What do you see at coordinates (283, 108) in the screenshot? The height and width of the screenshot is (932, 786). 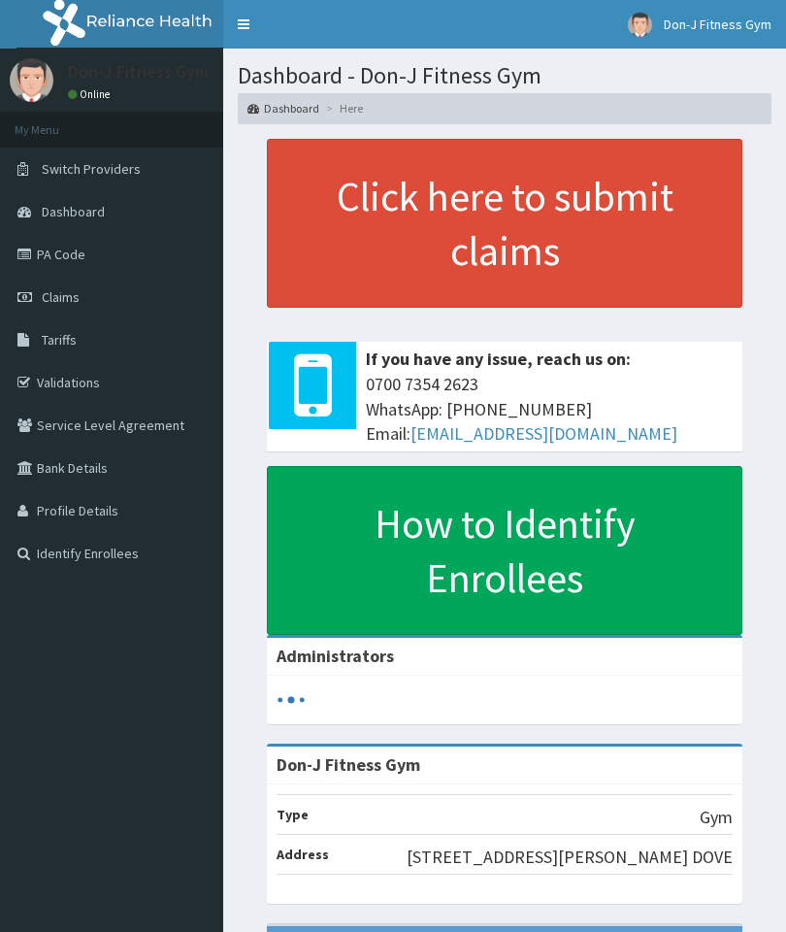 I see `a: Dashboard` at bounding box center [283, 108].